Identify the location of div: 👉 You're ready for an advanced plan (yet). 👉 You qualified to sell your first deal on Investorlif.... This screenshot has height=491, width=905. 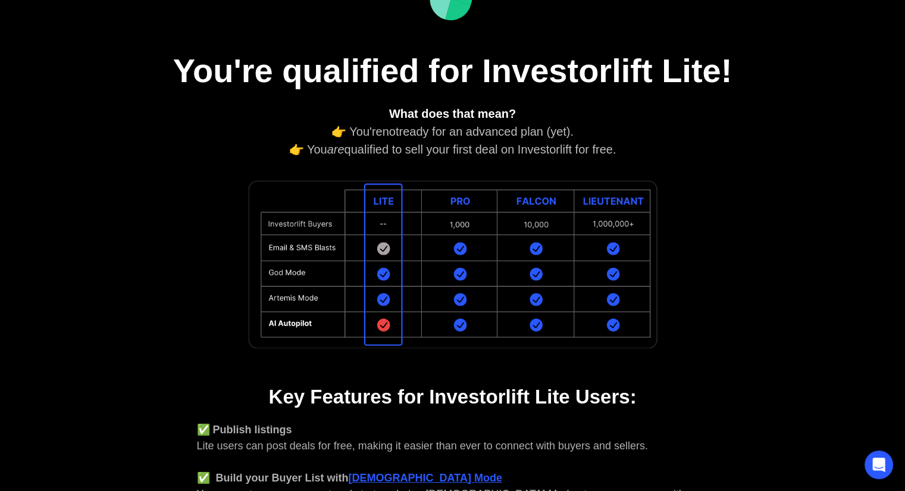
(453, 131).